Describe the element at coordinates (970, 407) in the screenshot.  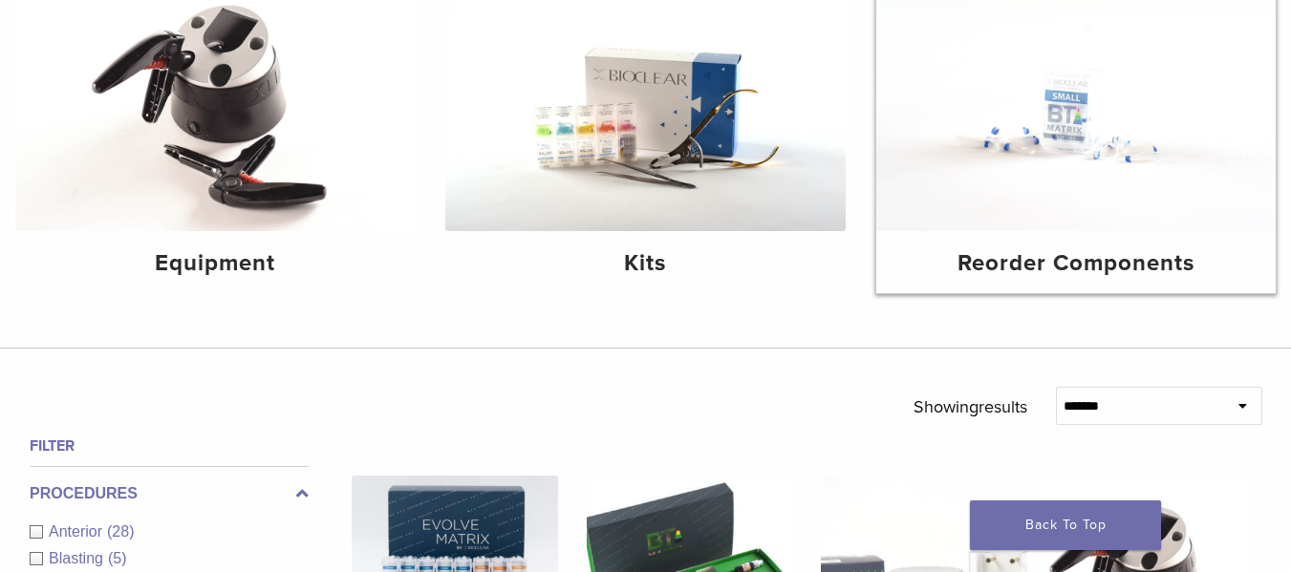
I see `p: Showing results` at that location.